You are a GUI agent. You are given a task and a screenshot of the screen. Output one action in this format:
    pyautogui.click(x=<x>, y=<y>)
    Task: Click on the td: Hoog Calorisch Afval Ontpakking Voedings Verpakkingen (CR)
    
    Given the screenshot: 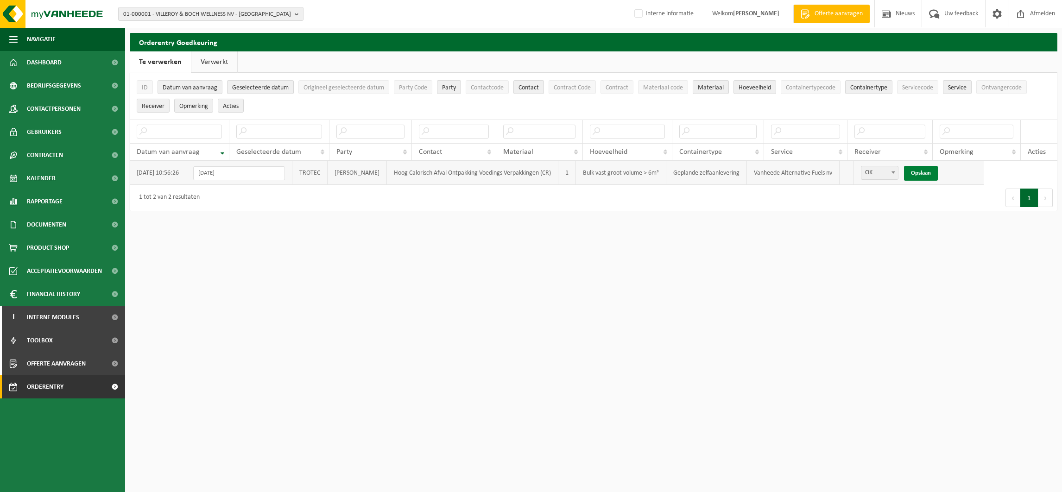 What is the action you would take?
    pyautogui.click(x=473, y=173)
    